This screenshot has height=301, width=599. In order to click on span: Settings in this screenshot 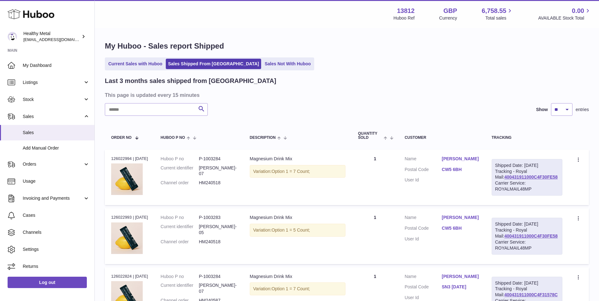, I will do `click(56, 249)`.